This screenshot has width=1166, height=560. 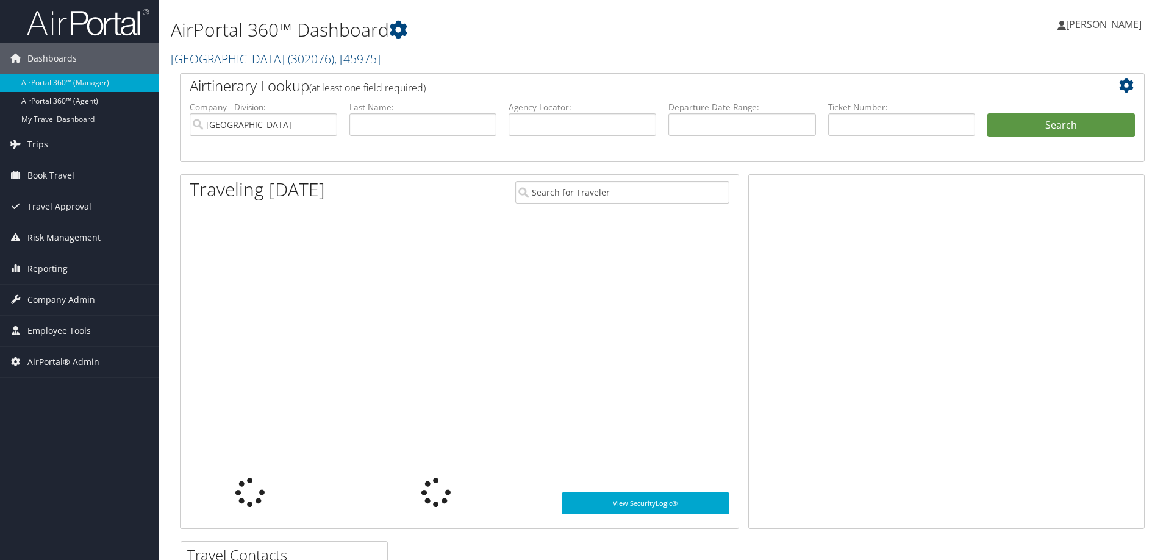 I want to click on span: , [ 45975 ], so click(x=357, y=59).